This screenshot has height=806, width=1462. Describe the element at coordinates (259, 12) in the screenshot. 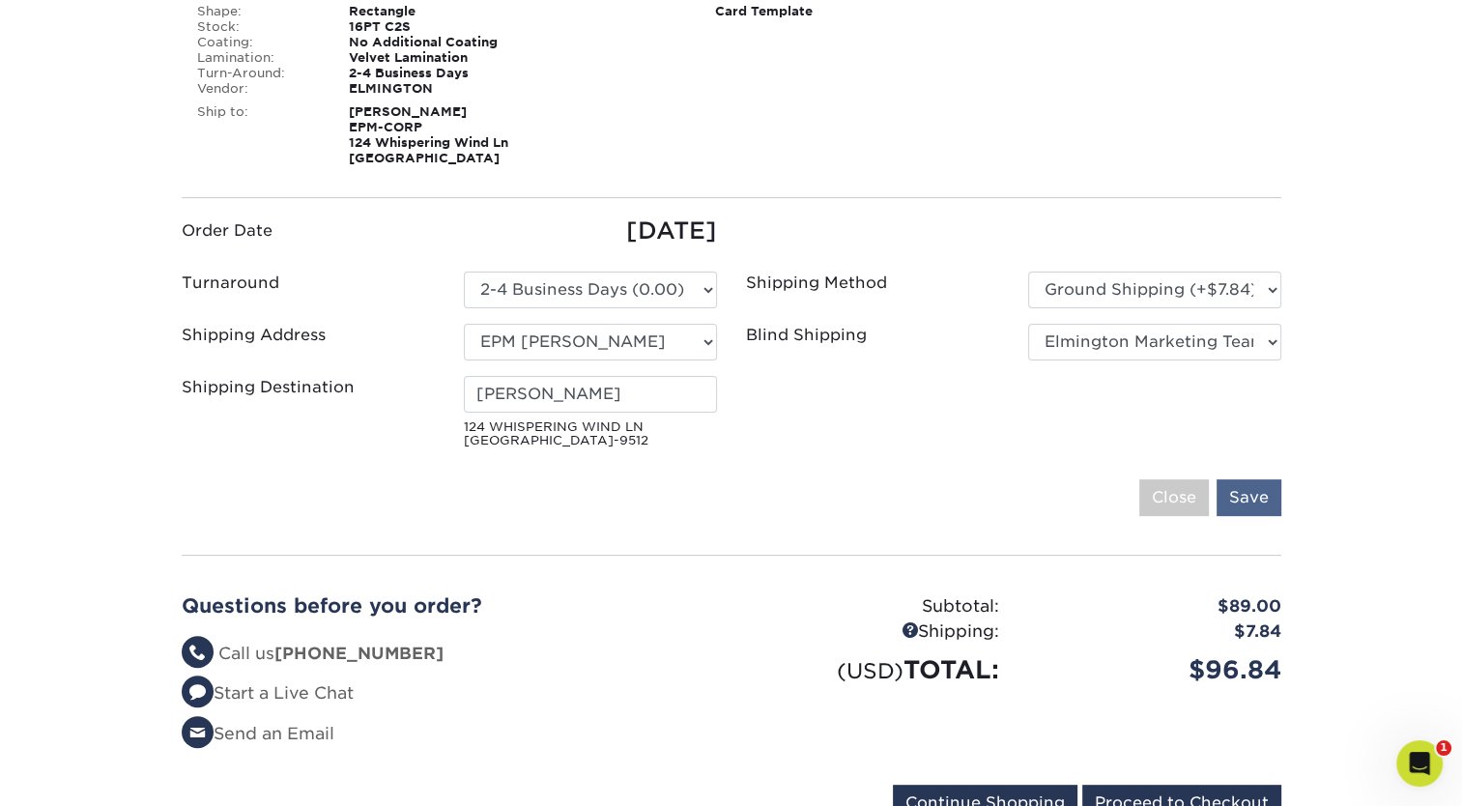

I see `div: Shape:` at that location.